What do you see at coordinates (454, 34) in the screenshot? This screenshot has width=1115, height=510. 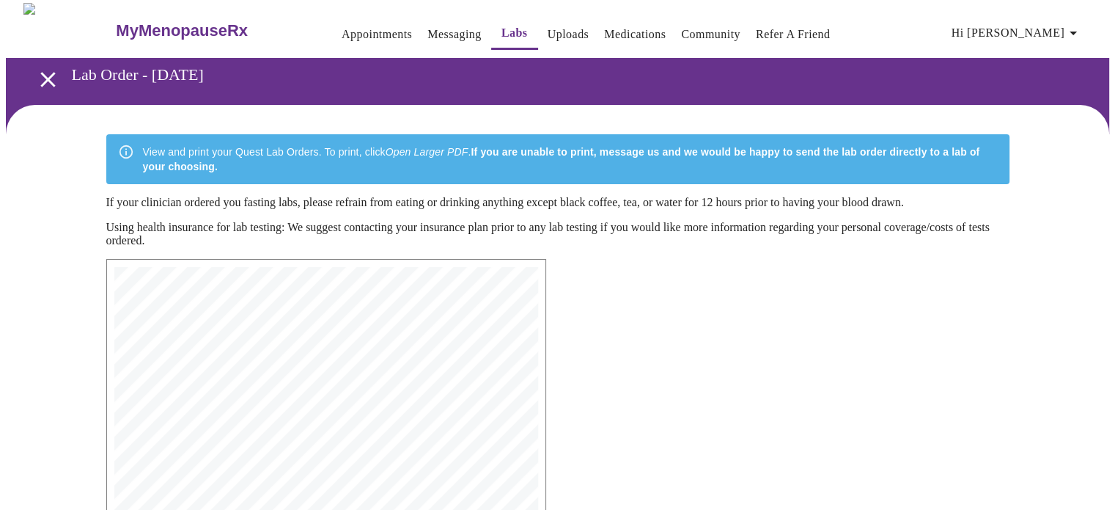 I see `a: Messaging` at bounding box center [454, 34].